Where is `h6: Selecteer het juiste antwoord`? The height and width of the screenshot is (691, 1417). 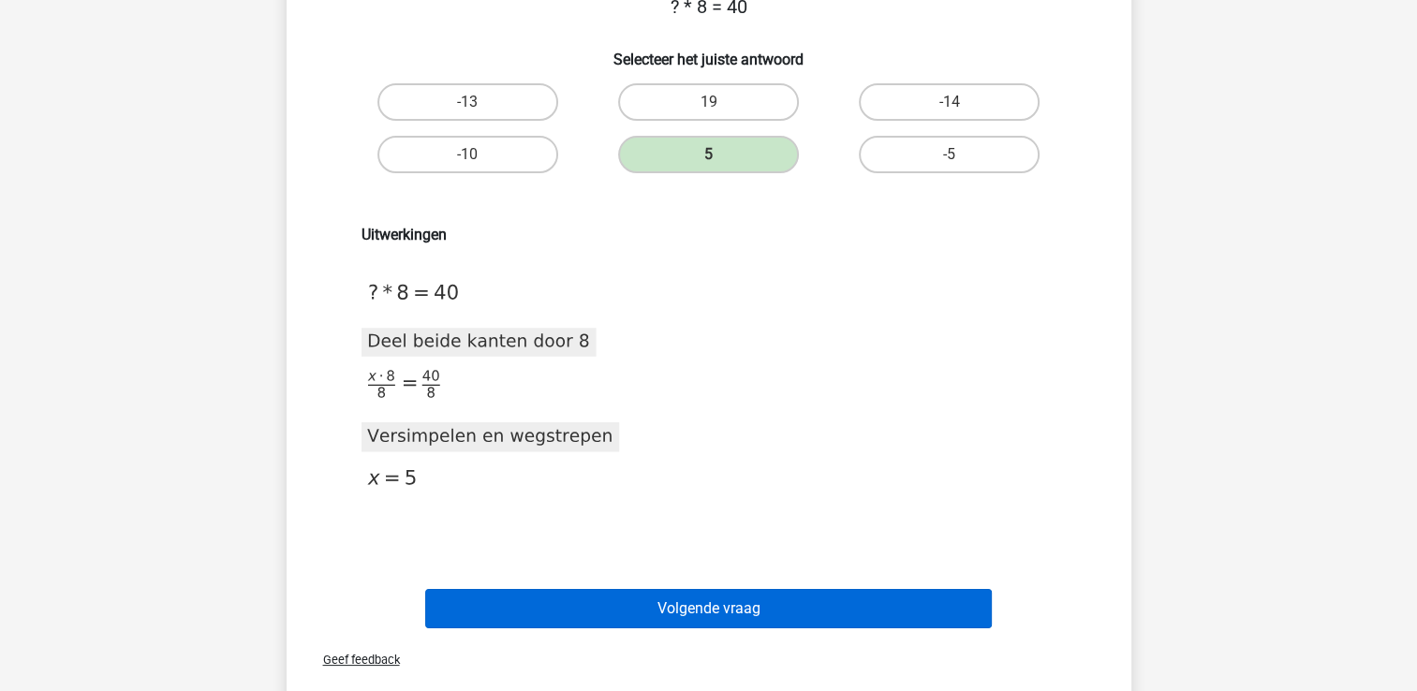 h6: Selecteer het juiste antwoord is located at coordinates (709, 51).